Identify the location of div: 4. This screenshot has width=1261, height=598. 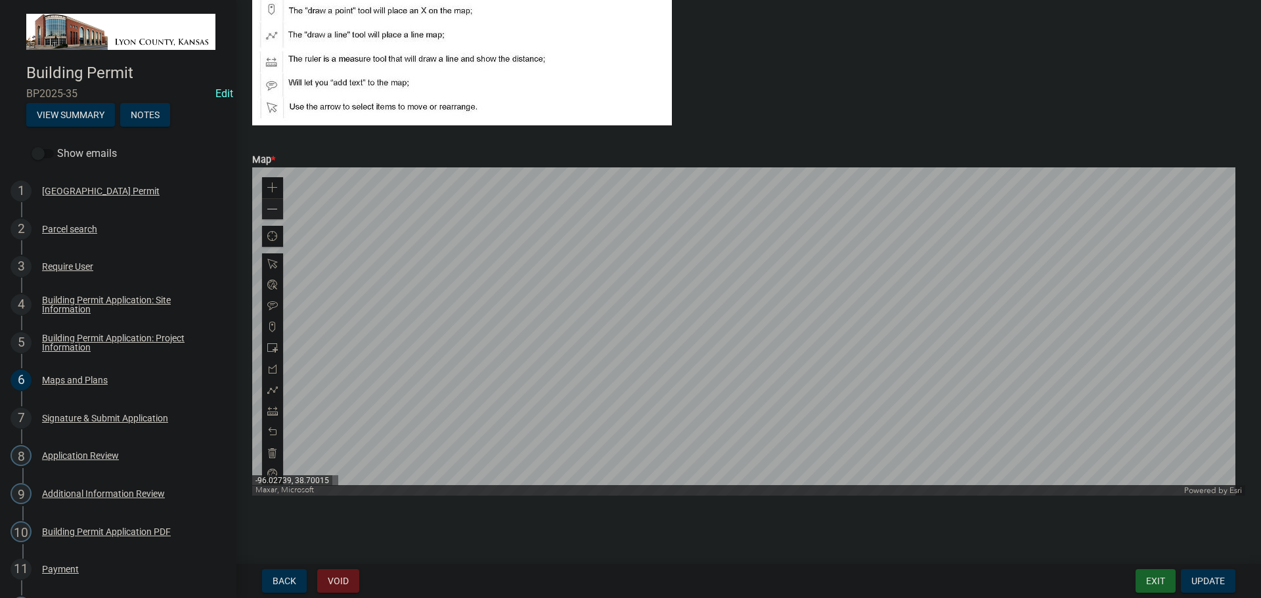
(21, 305).